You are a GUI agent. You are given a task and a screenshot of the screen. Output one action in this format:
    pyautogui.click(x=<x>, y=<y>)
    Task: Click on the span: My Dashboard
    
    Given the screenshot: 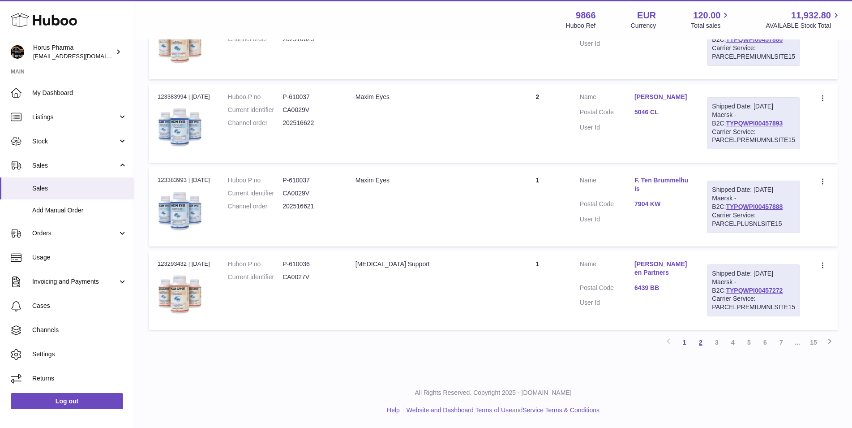 What is the action you would take?
    pyautogui.click(x=80, y=93)
    